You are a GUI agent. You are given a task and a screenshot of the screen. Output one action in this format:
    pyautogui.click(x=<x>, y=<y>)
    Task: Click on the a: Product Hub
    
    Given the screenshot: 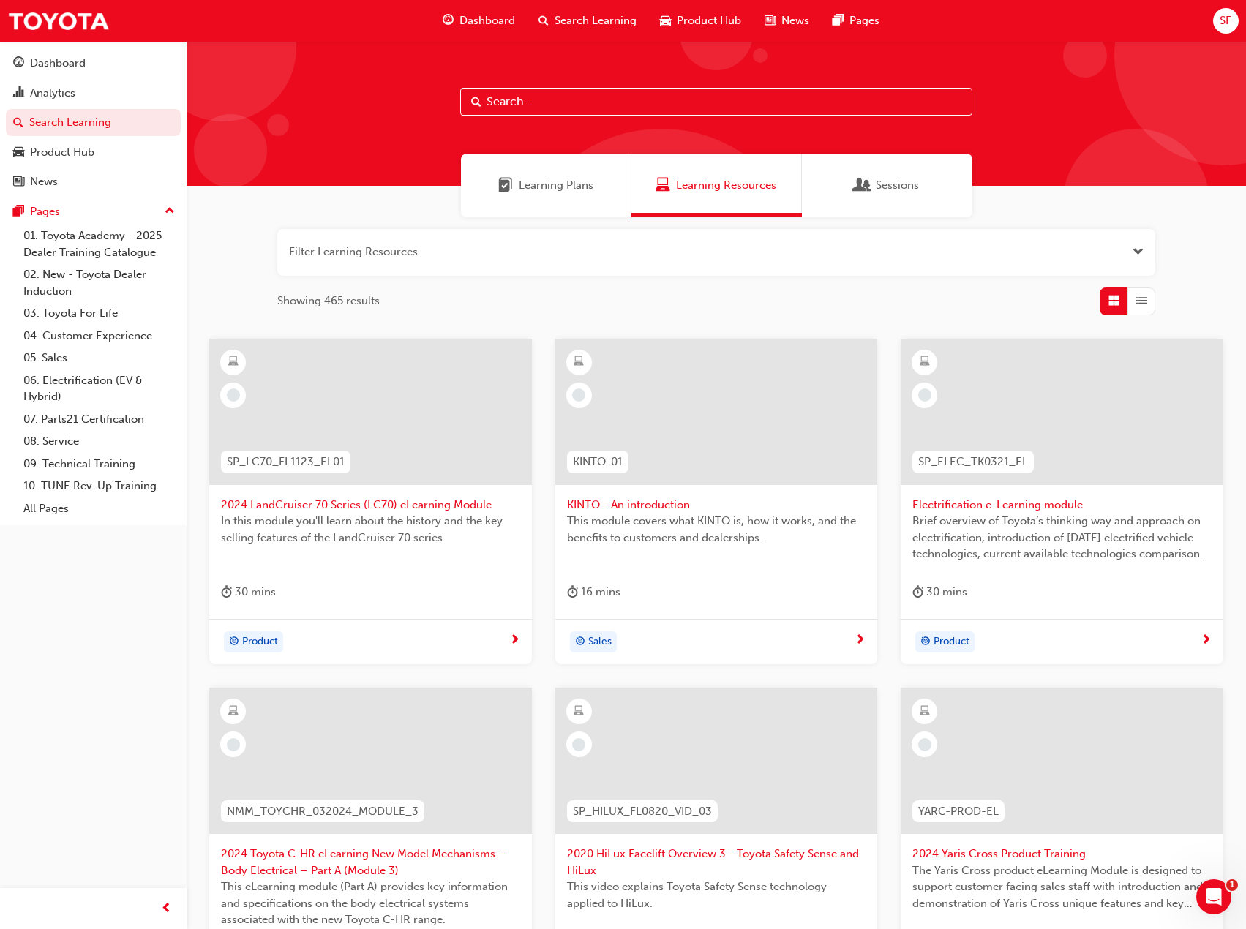 What is the action you would take?
    pyautogui.click(x=93, y=152)
    